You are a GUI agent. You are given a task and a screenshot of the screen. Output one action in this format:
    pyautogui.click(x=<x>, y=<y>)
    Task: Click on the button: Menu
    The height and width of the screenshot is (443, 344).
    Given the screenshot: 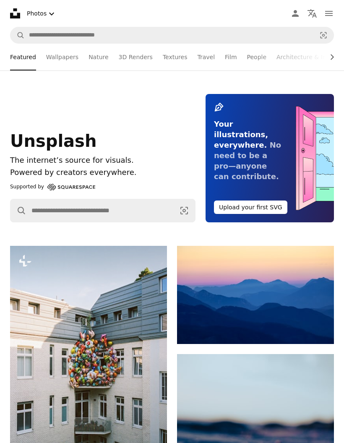 What is the action you would take?
    pyautogui.click(x=329, y=13)
    